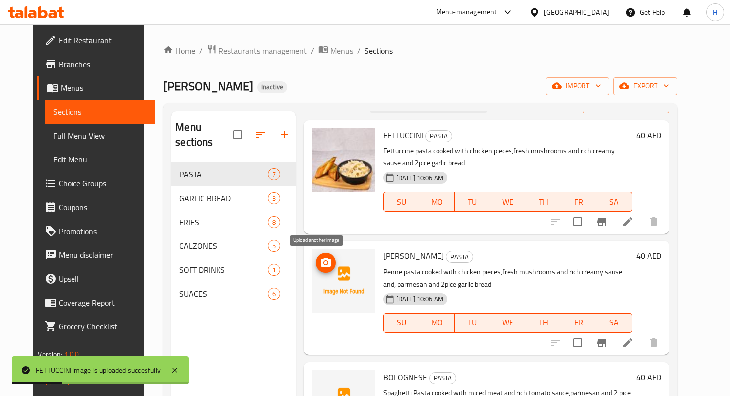  I want to click on button: WE, so click(507, 202).